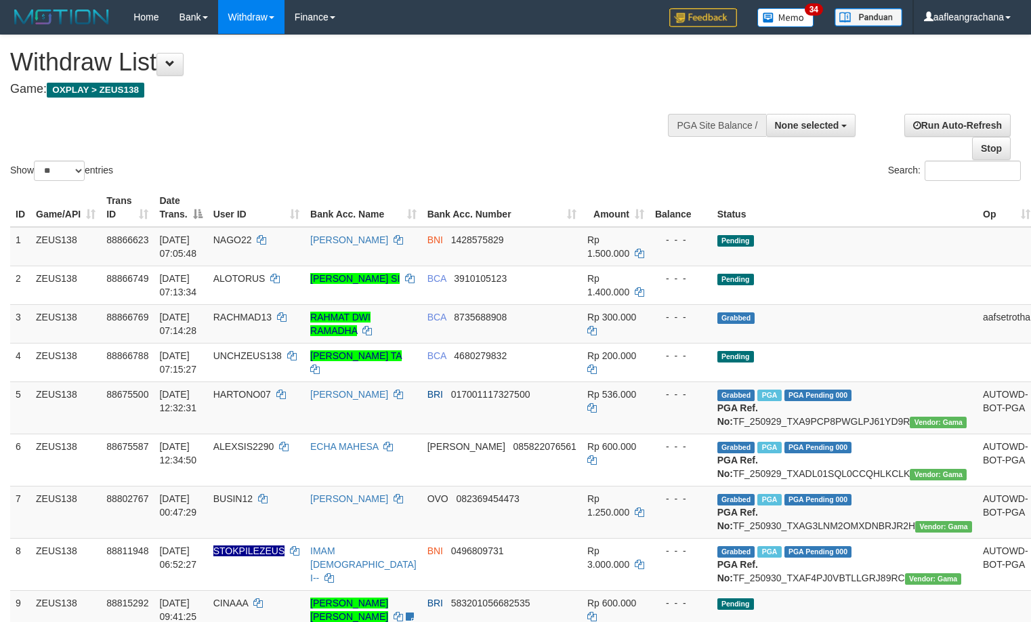 The height and width of the screenshot is (622, 1031). Describe the element at coordinates (340, 324) in the screenshot. I see `a: RAHMAT DWI RAMADHA` at that location.